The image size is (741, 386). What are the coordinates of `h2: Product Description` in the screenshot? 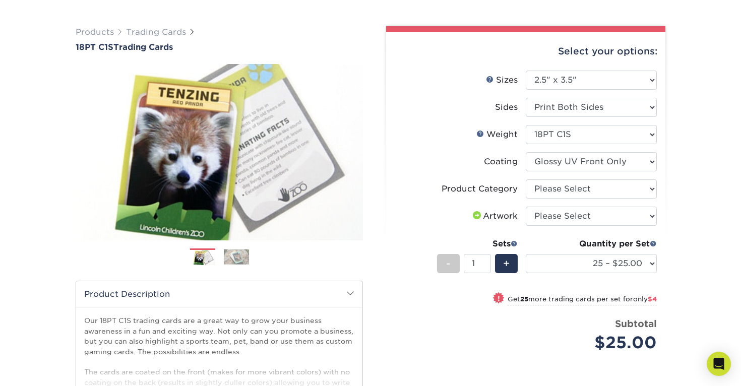 It's located at (219, 294).